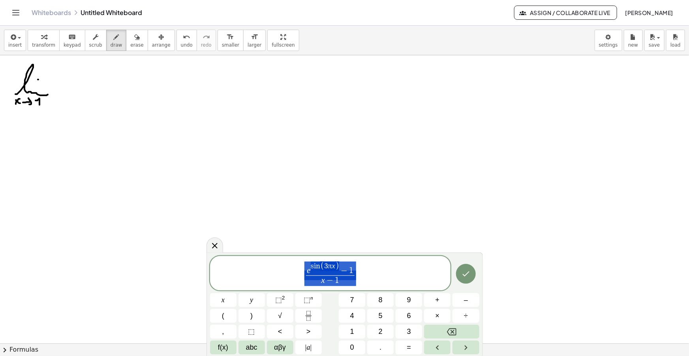  Describe the element at coordinates (309, 270) in the screenshot. I see `var: e` at that location.